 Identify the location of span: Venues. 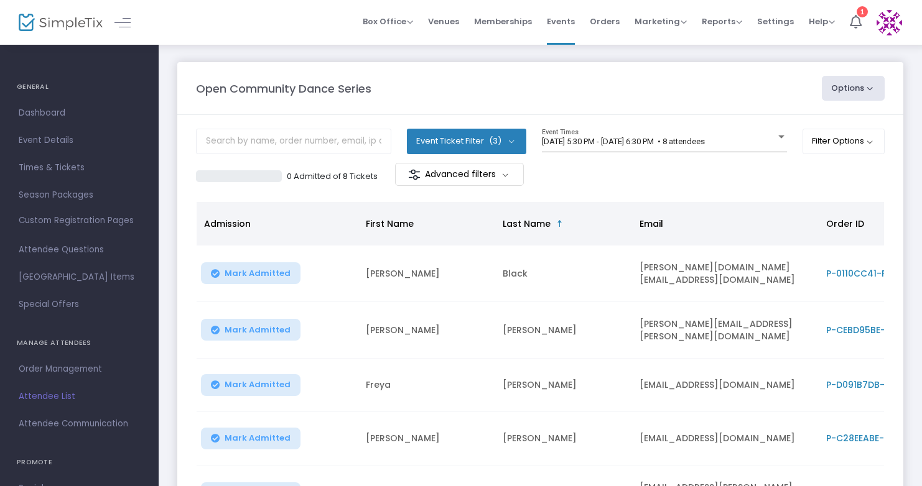
(443, 21).